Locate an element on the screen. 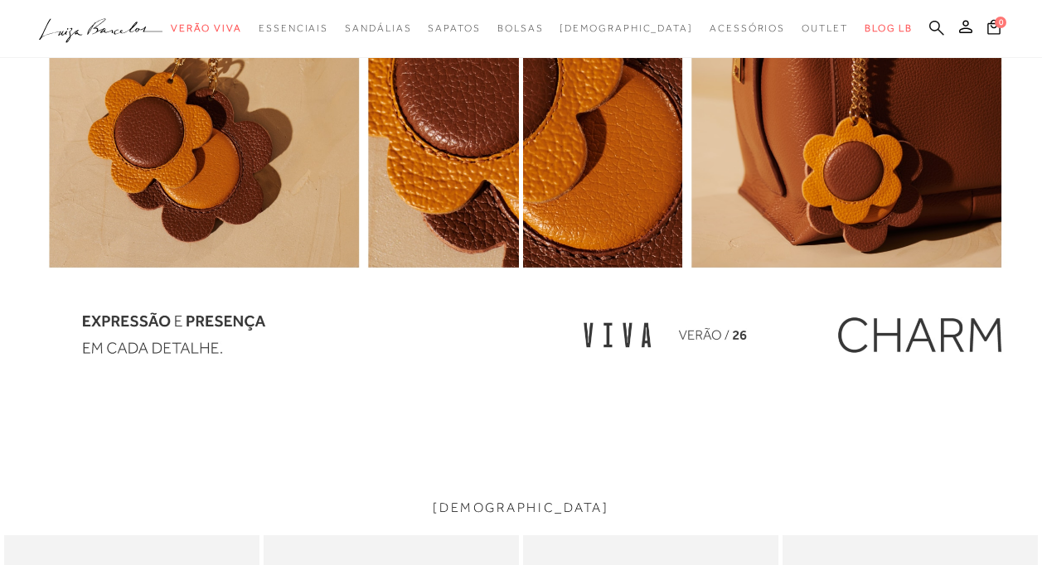 The width and height of the screenshot is (1042, 565). span: Bolsas is located at coordinates (521, 28).